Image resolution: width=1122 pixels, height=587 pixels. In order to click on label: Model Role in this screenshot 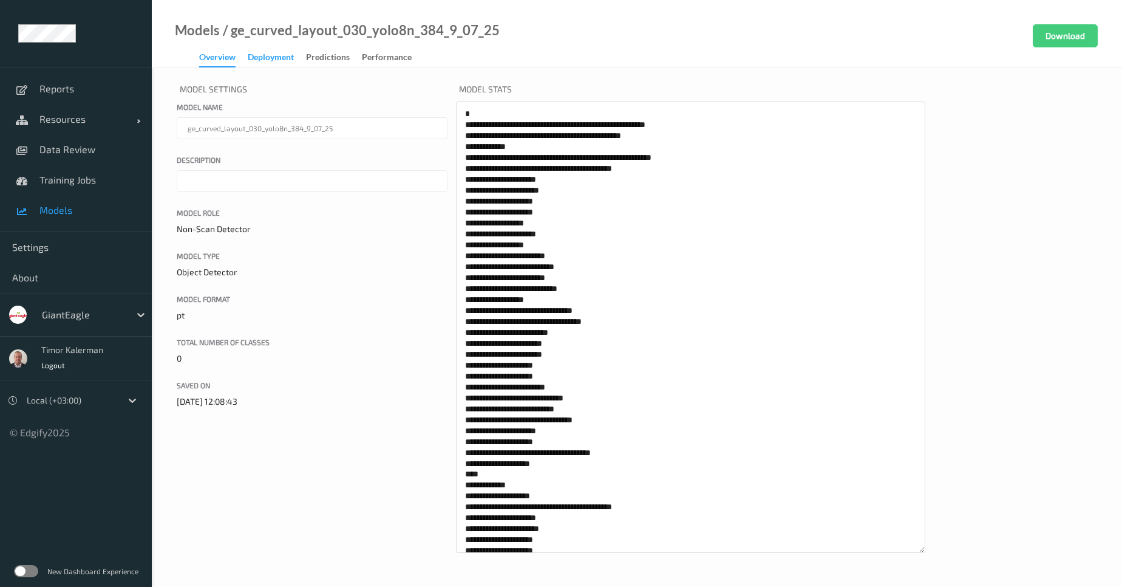, I will do `click(312, 213)`.